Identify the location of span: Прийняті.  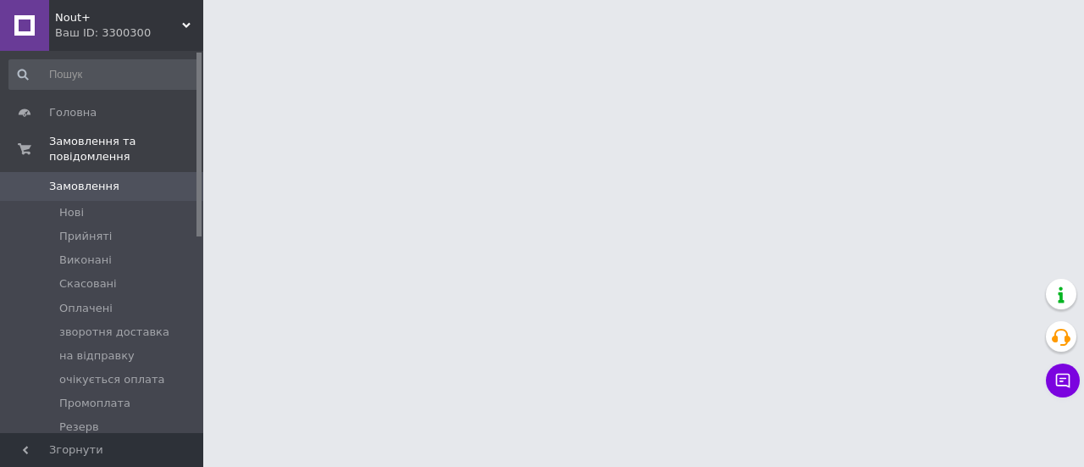
(86, 236).